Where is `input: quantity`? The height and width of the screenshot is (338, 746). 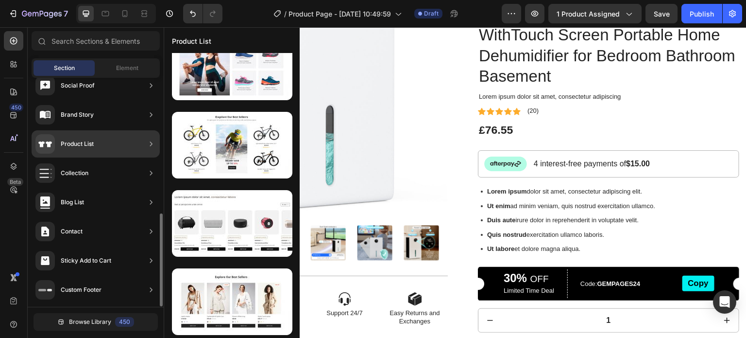 input: quantity is located at coordinates (445, 293).